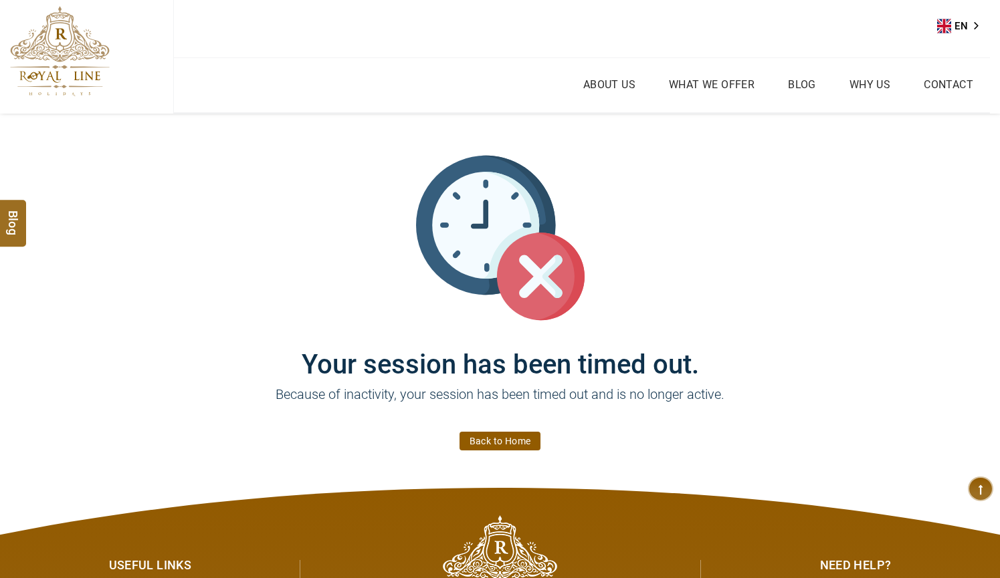  I want to click on div: Language, so click(962, 26).